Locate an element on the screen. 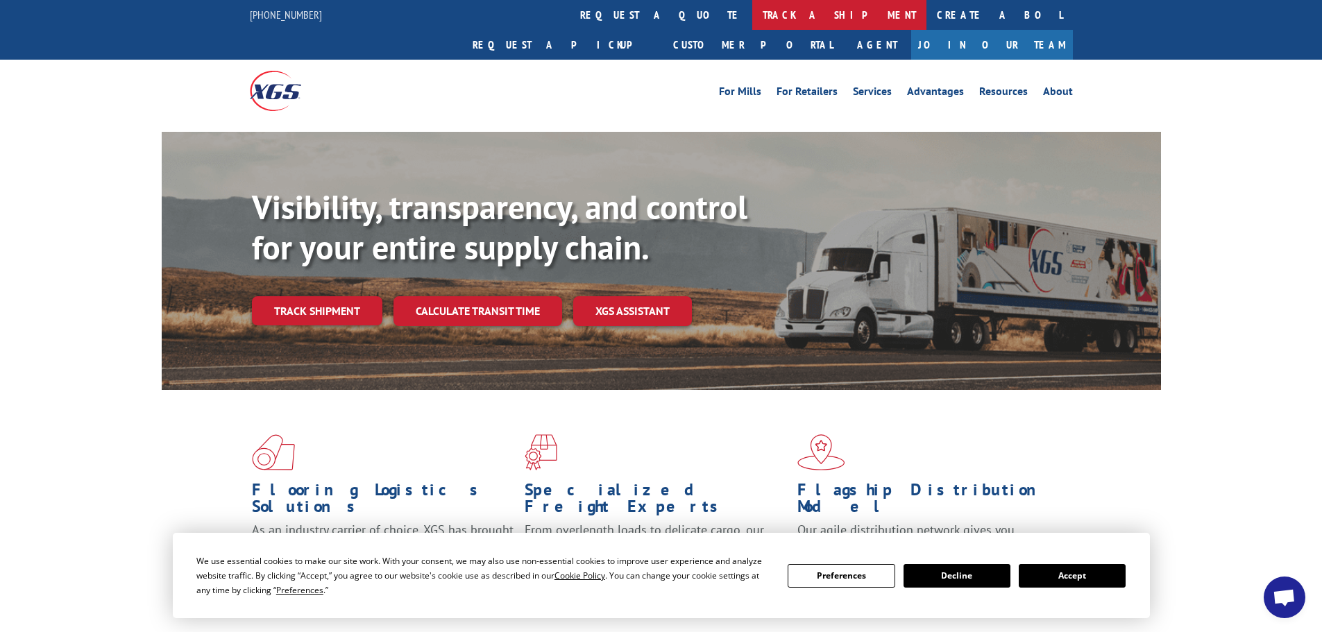 This screenshot has width=1322, height=632. a: Track shipment is located at coordinates (317, 311).